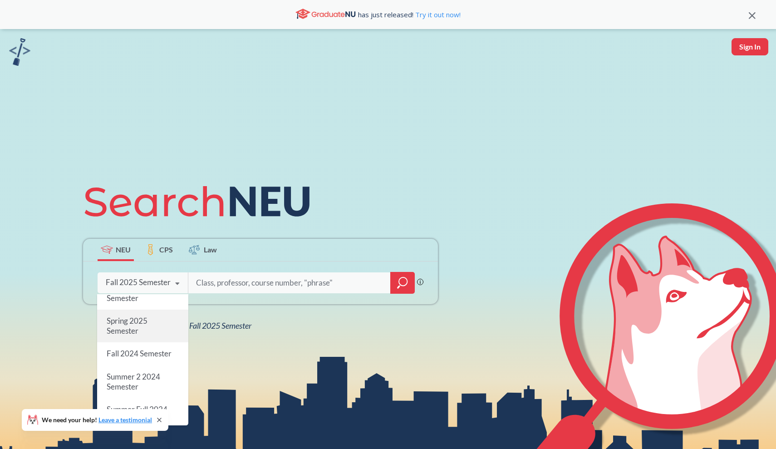 The width and height of the screenshot is (776, 449). What do you see at coordinates (139, 353) in the screenshot?
I see `span: Fall 2024 Semester` at bounding box center [139, 353].